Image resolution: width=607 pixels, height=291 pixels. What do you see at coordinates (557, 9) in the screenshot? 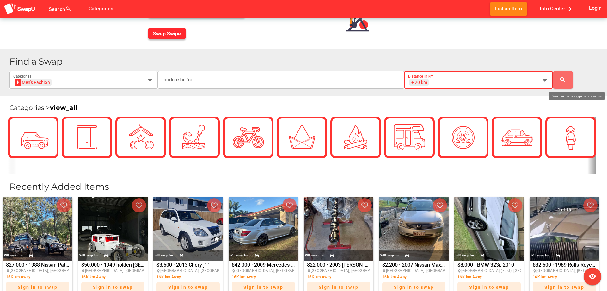
I see `button: Info Center` at bounding box center [557, 9].